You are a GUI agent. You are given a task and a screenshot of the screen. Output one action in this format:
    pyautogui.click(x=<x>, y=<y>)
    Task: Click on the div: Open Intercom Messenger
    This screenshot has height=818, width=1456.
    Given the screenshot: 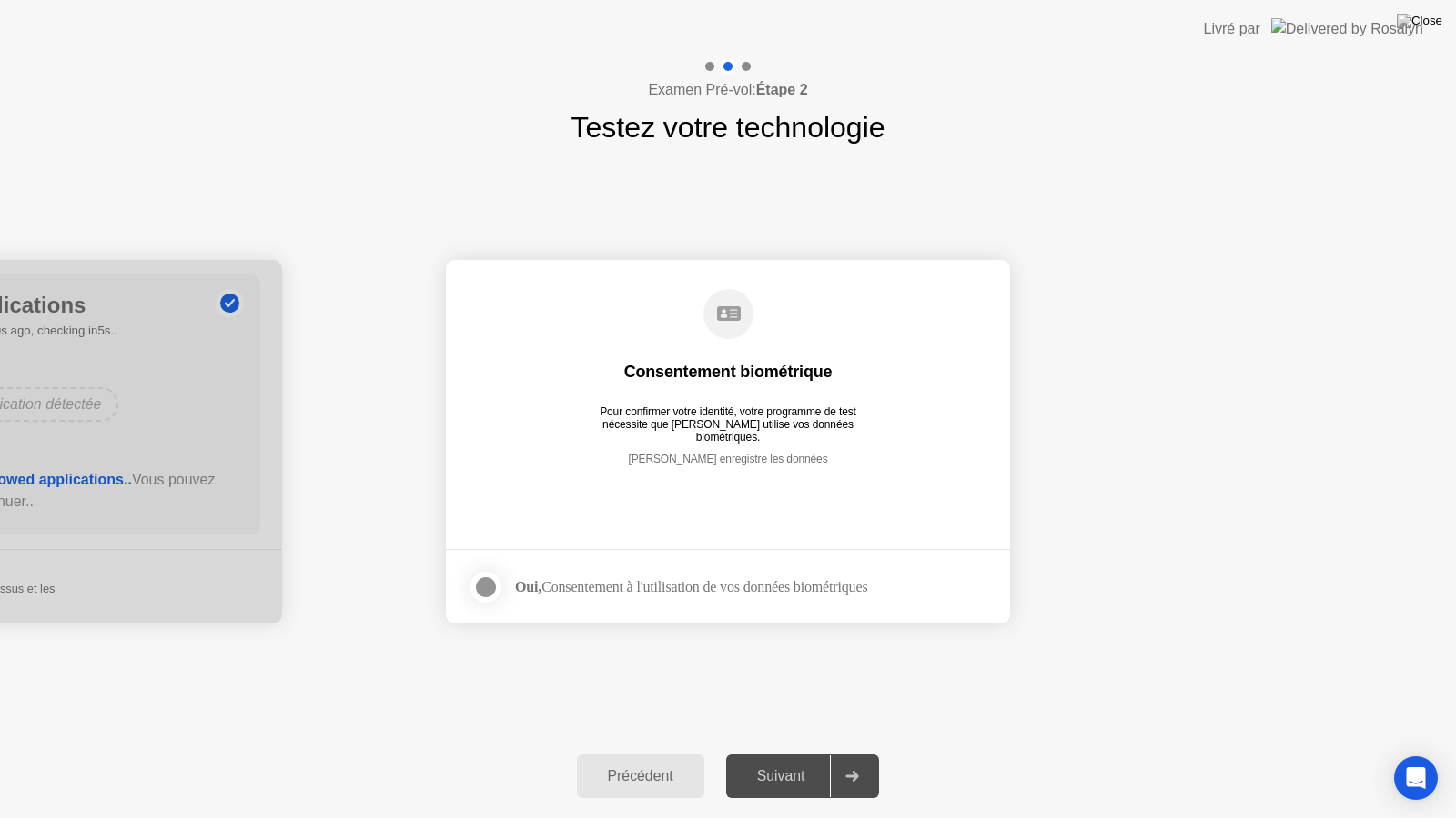 What is the action you would take?
    pyautogui.click(x=1415, y=778)
    